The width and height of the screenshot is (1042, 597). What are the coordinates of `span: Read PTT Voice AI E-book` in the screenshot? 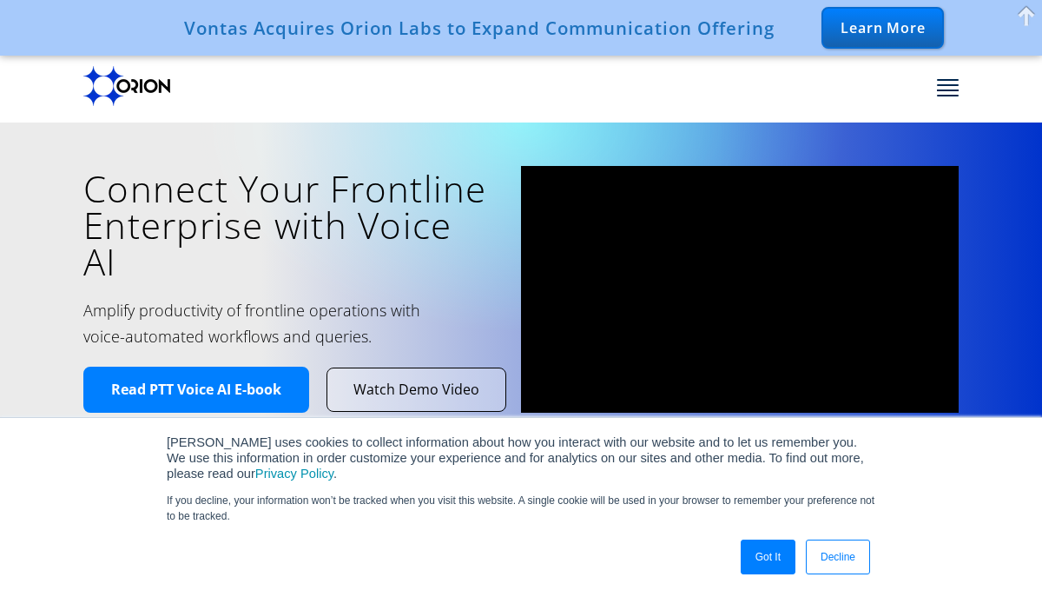 It's located at (196, 389).